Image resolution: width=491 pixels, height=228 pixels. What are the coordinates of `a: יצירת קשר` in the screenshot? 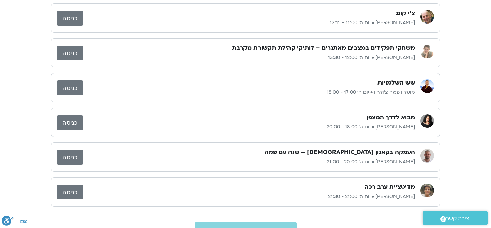 It's located at (455, 218).